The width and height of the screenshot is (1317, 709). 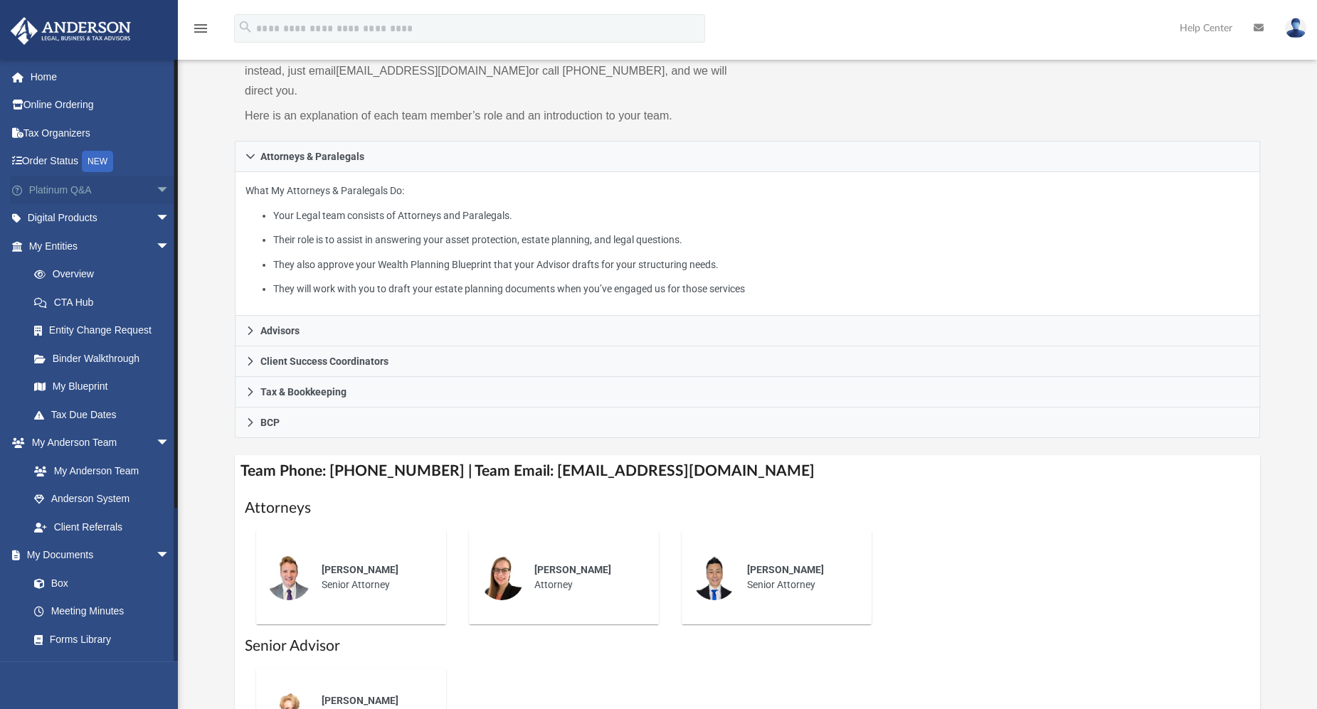 What do you see at coordinates (312, 157) in the screenshot?
I see `span: Attorneys & Paralegals` at bounding box center [312, 157].